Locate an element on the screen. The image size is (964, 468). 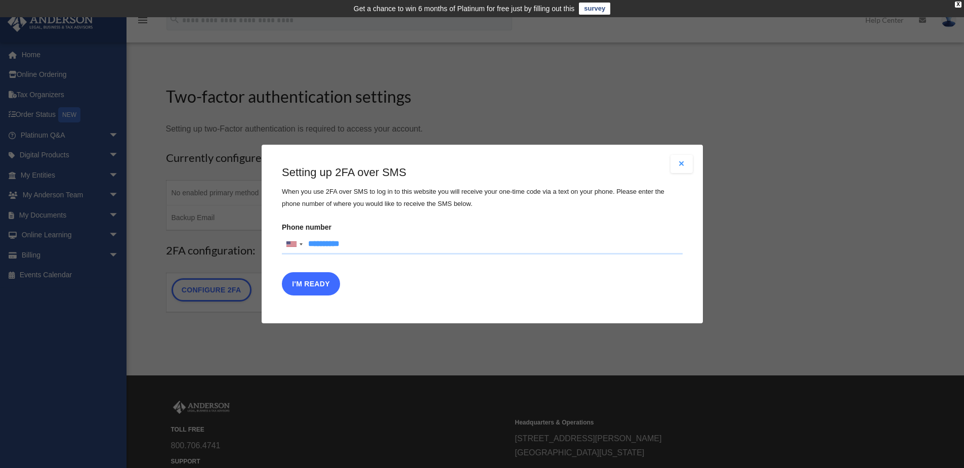
h3: Setting up 2FA over SMS is located at coordinates (482, 173).